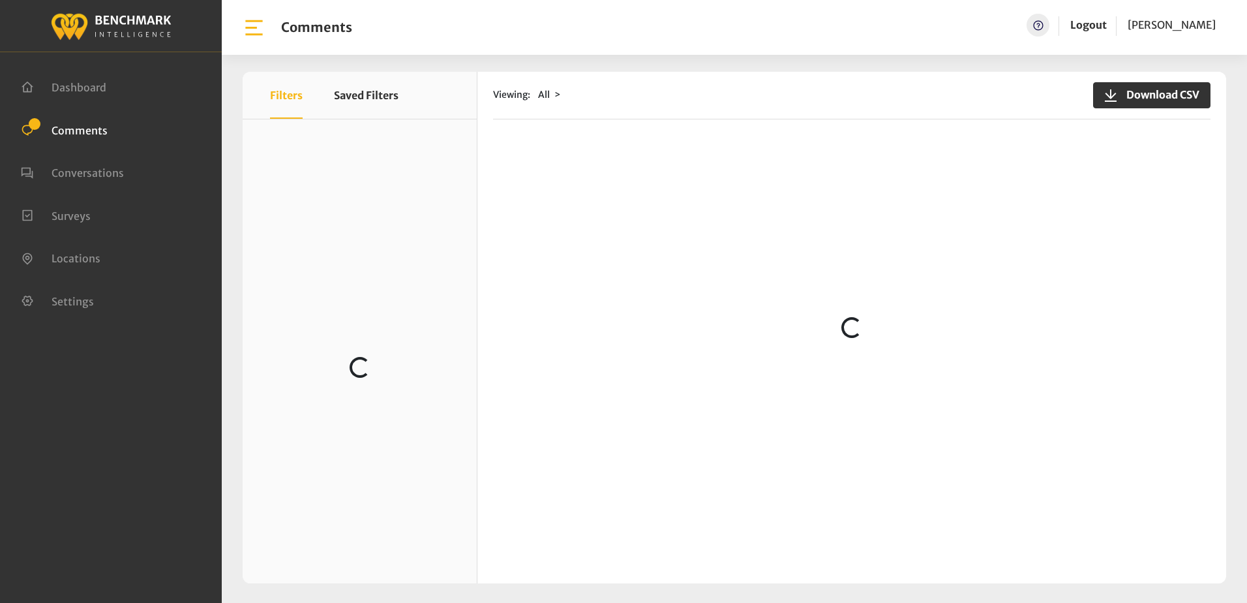 This screenshot has height=603, width=1247. I want to click on a: Comments, so click(64, 129).